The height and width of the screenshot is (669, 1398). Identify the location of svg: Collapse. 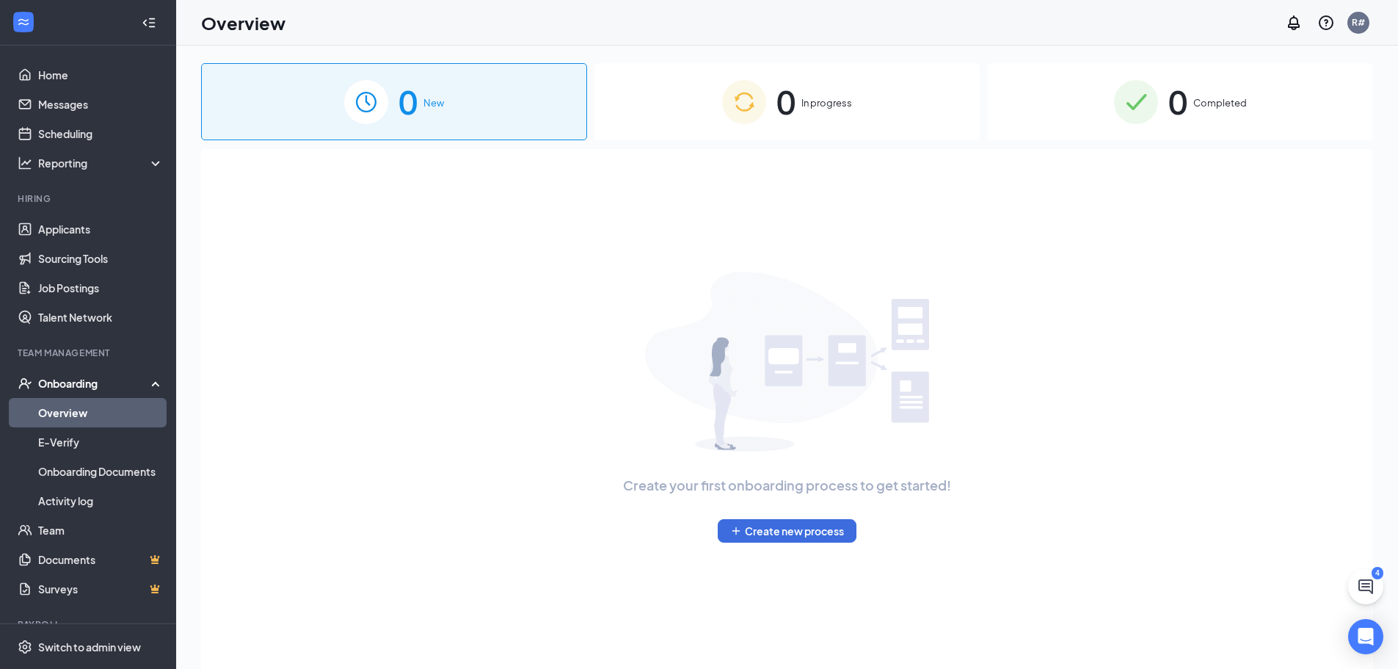
(149, 23).